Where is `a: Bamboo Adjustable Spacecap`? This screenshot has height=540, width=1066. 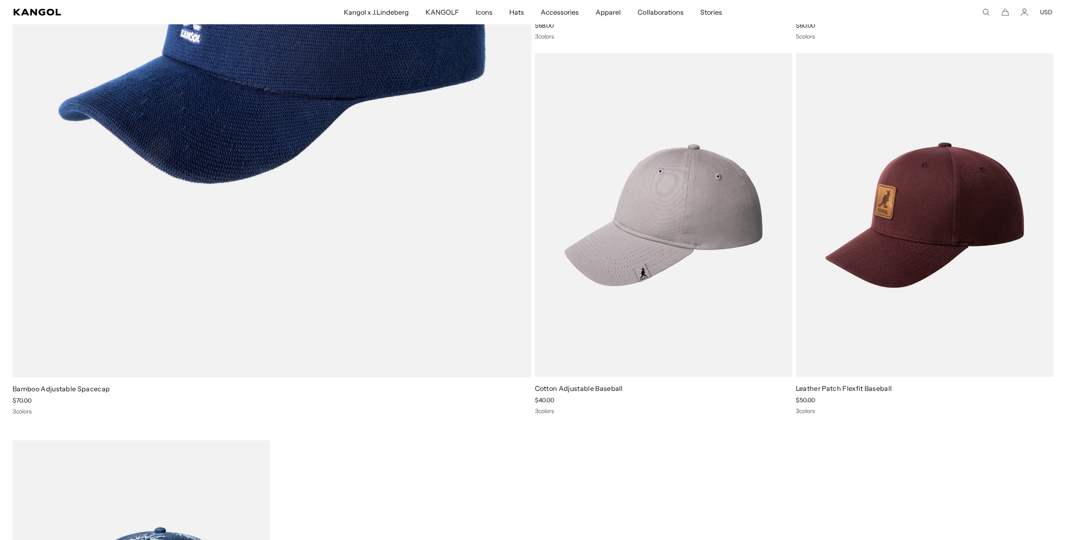
a: Bamboo Adjustable Spacecap is located at coordinates (61, 389).